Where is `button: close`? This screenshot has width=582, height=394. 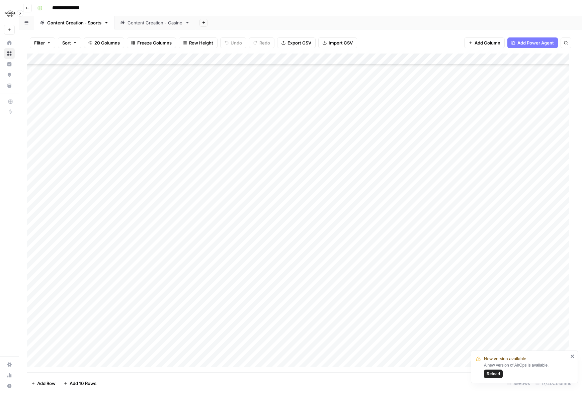 button: close is located at coordinates (573, 357).